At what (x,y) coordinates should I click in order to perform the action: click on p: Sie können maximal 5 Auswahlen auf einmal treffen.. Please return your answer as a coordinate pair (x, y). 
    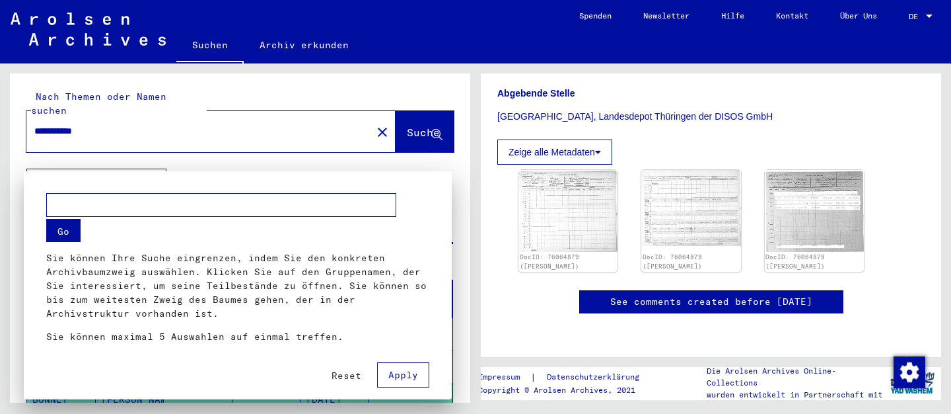
    Looking at the image, I should click on (238, 336).